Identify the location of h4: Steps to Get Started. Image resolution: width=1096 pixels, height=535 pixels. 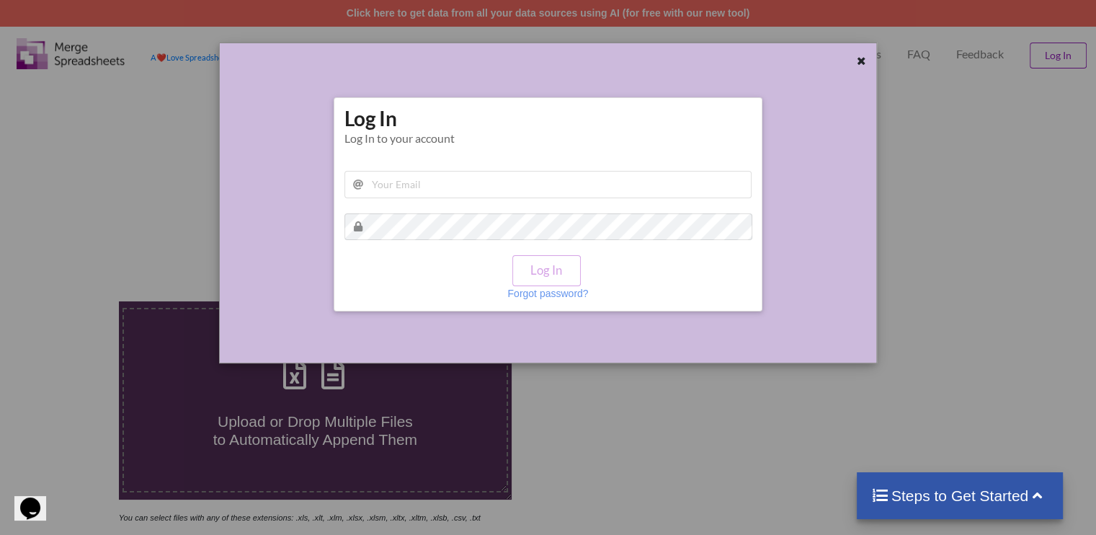
(960, 495).